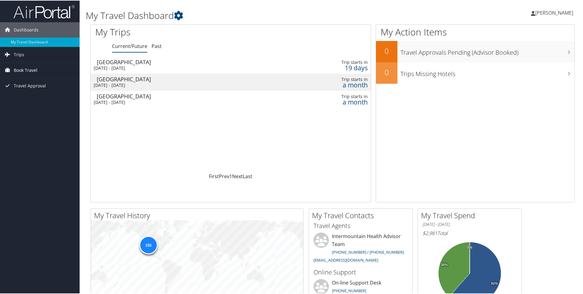 The image size is (583, 294). What do you see at coordinates (475, 32) in the screenshot?
I see `h1: My Action Items` at bounding box center [475, 32].